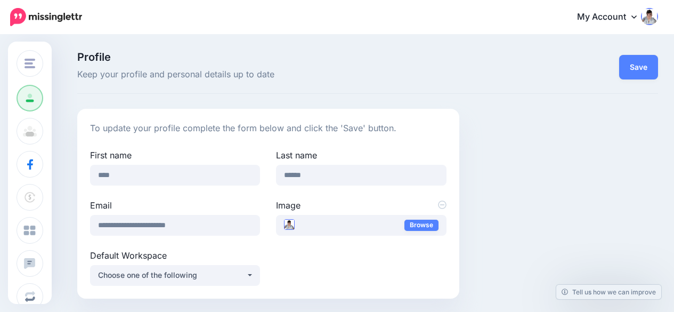 This screenshot has height=312, width=674. What do you see at coordinates (361, 205) in the screenshot?
I see `label: Image` at bounding box center [361, 205].